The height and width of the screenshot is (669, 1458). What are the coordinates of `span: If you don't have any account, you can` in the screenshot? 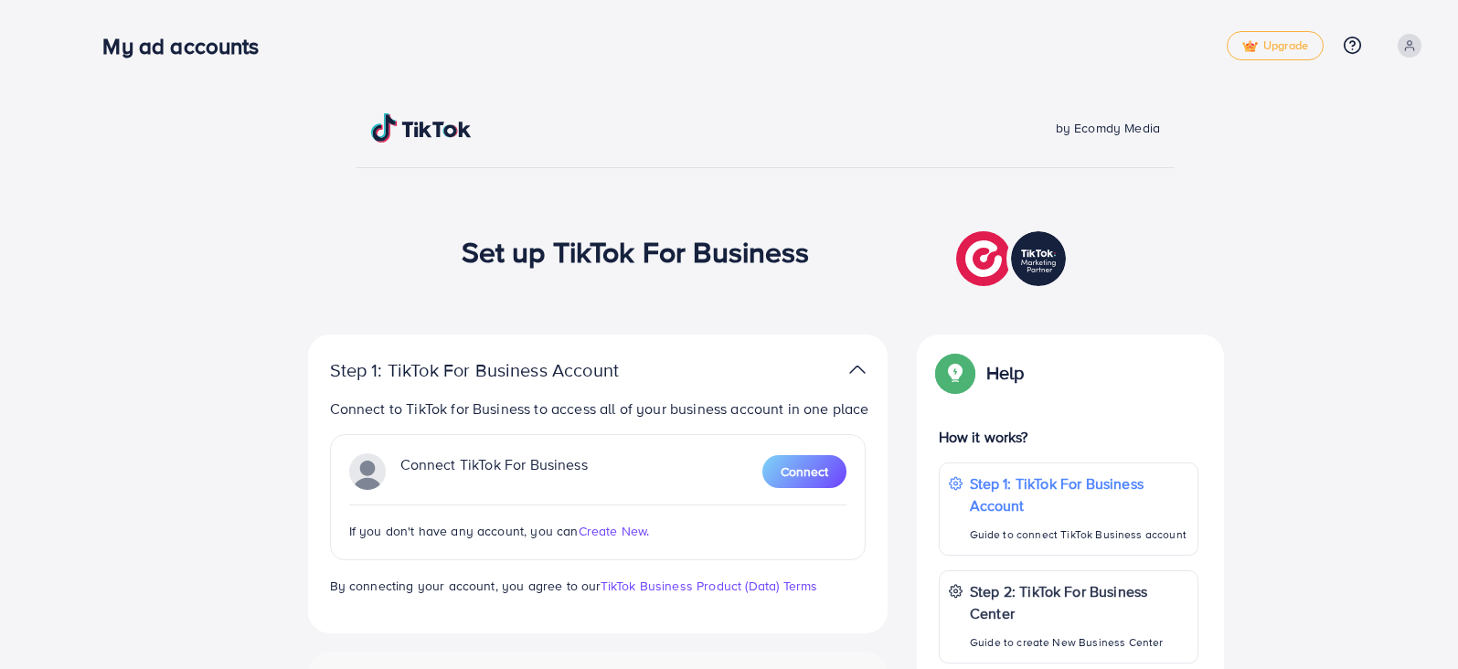 It's located at (463, 531).